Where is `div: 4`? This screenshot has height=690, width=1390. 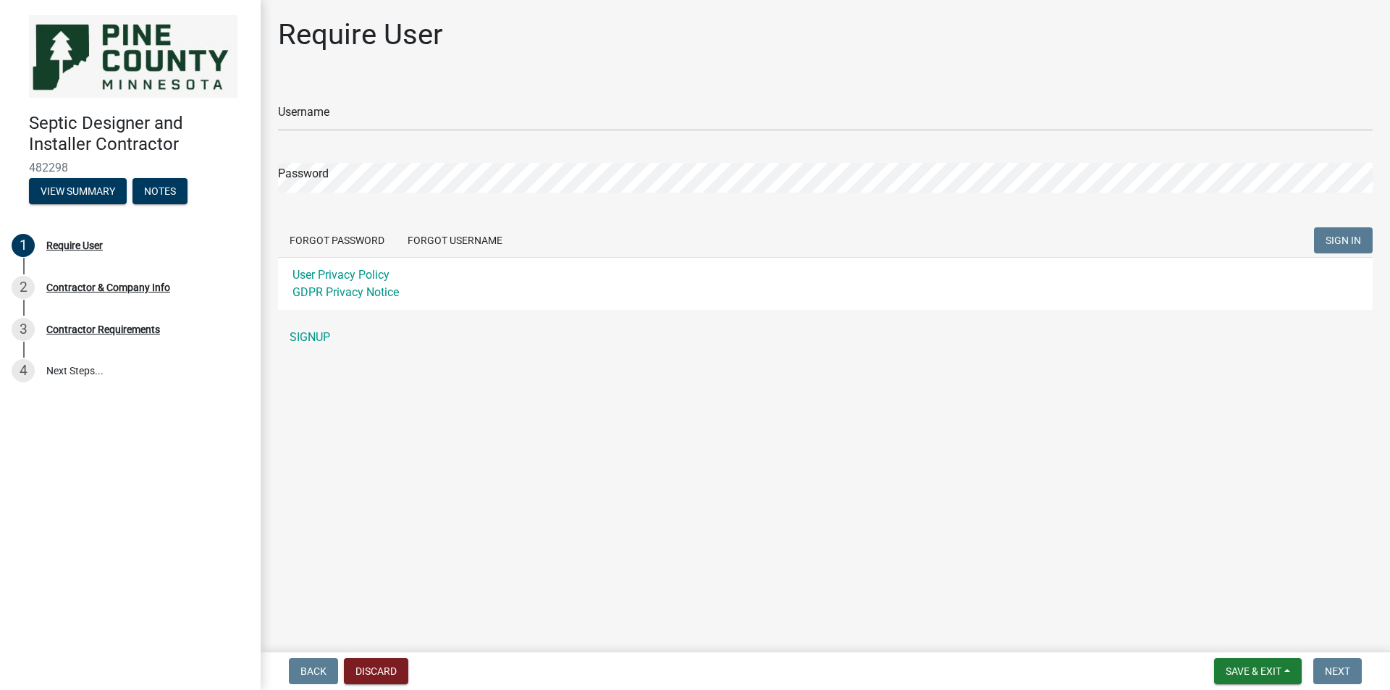
div: 4 is located at coordinates (23, 371).